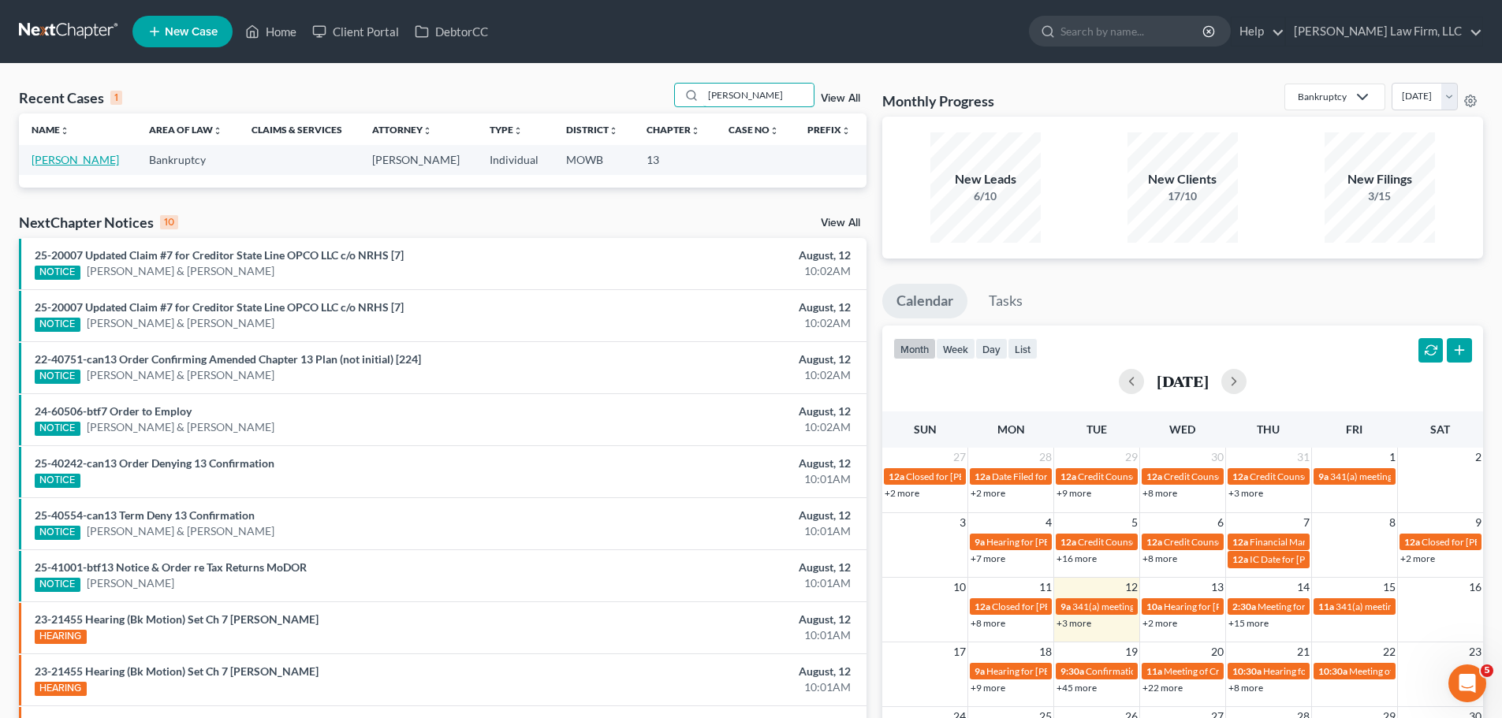 This screenshot has height=718, width=1502. I want to click on button: week, so click(955, 348).